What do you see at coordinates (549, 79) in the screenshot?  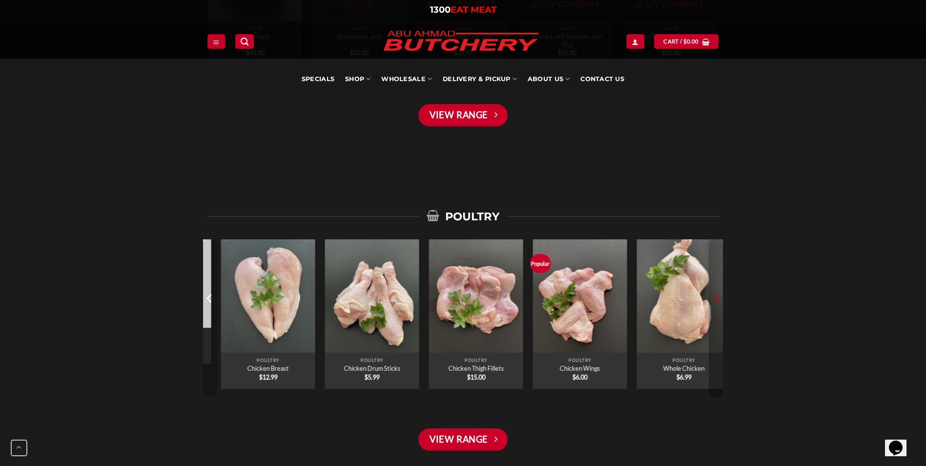 I see `a: About Us` at bounding box center [549, 79].